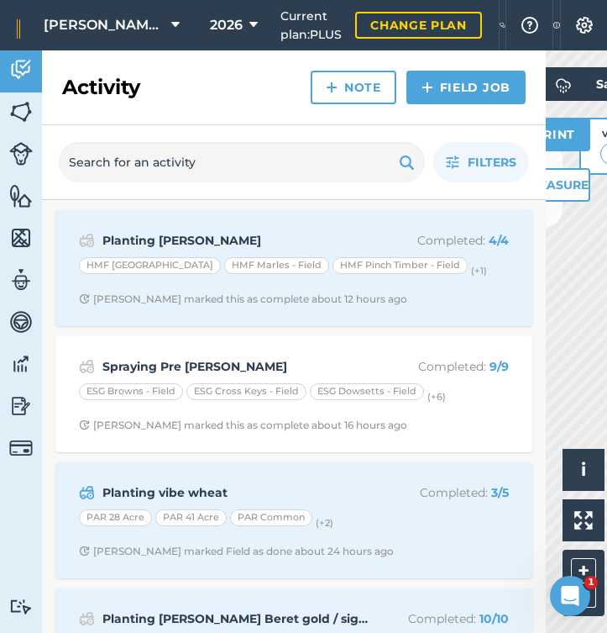  I want to click on a: Note, so click(354, 87).